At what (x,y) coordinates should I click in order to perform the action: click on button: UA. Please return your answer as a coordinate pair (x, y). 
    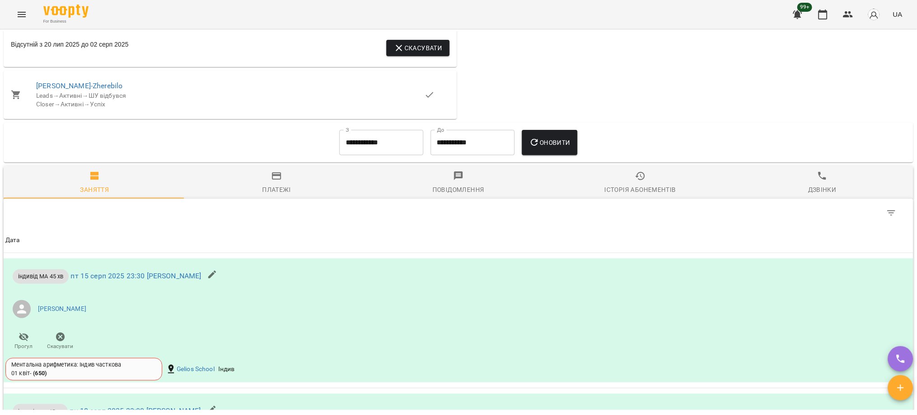
    Looking at the image, I should click on (898, 14).